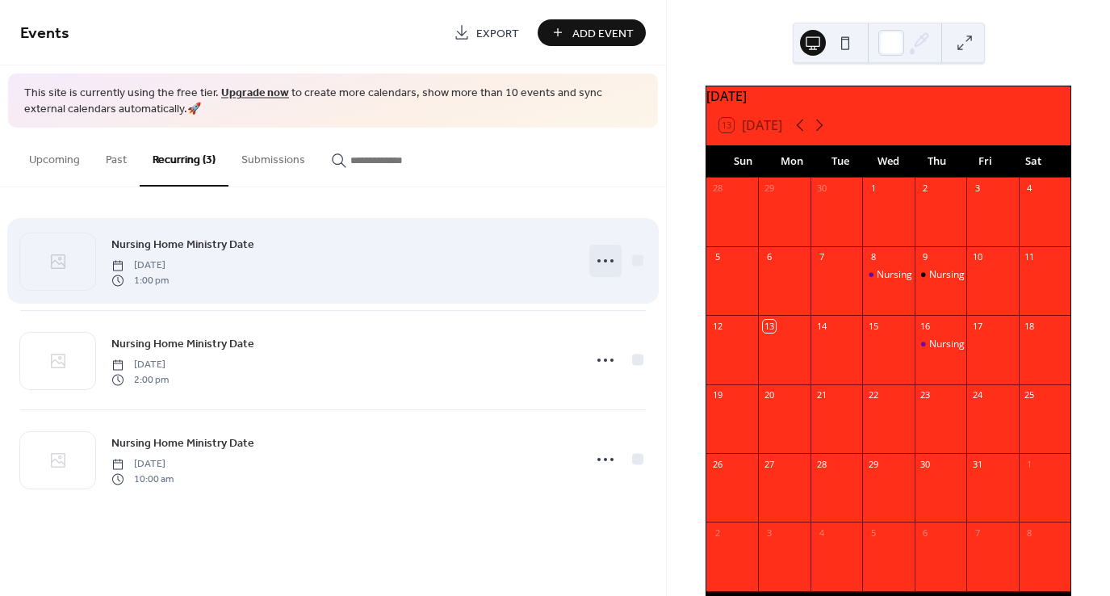 This screenshot has width=1110, height=596. What do you see at coordinates (925, 325) in the screenshot?
I see `div: 16` at bounding box center [925, 325].